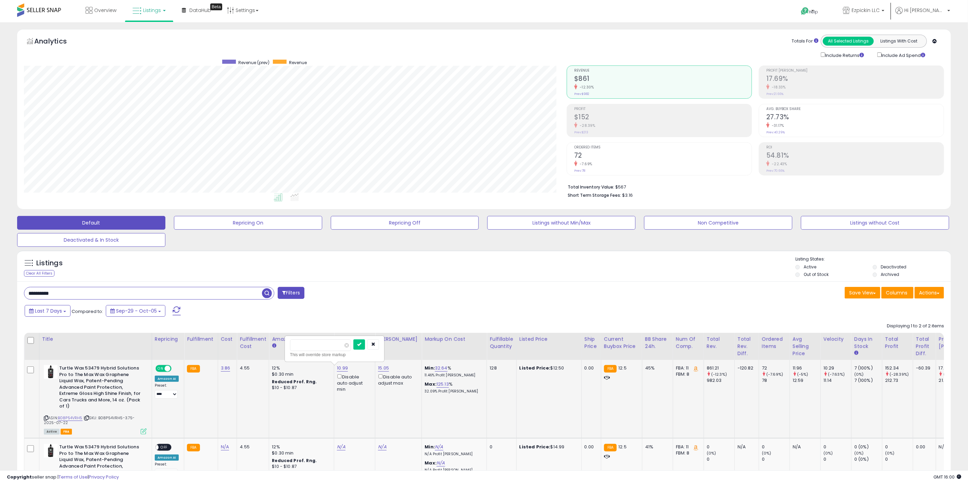 This screenshot has height=484, width=968. What do you see at coordinates (586, 87) in the screenshot?
I see `small: -12.30%` at bounding box center [586, 87].